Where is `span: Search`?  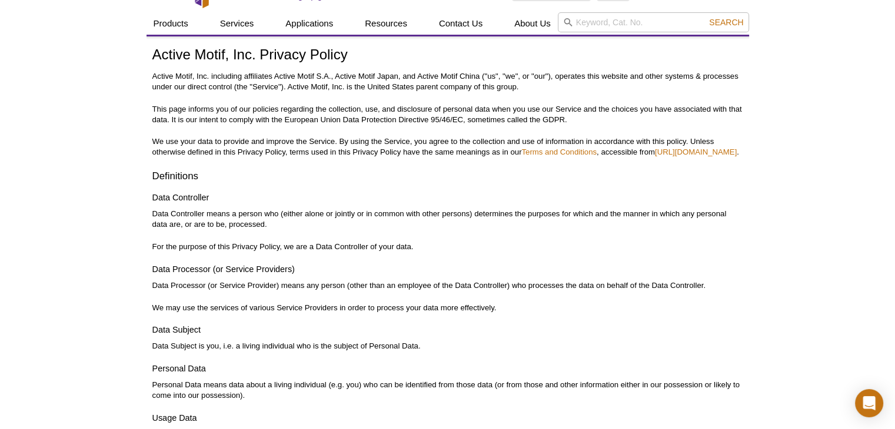 span: Search is located at coordinates (726, 22).